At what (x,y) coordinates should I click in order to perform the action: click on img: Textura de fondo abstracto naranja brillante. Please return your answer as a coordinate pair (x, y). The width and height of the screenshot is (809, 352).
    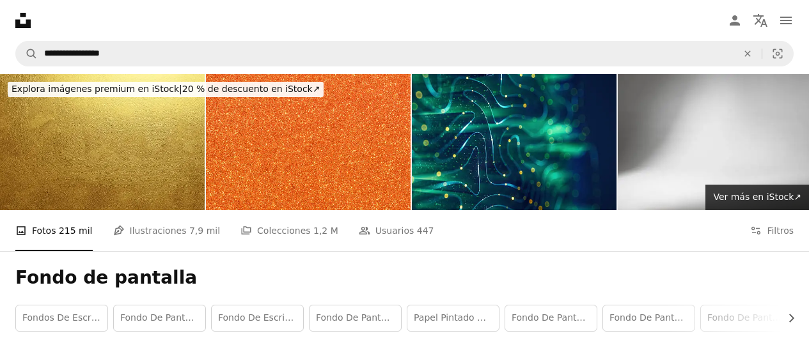
    Looking at the image, I should click on (308, 142).